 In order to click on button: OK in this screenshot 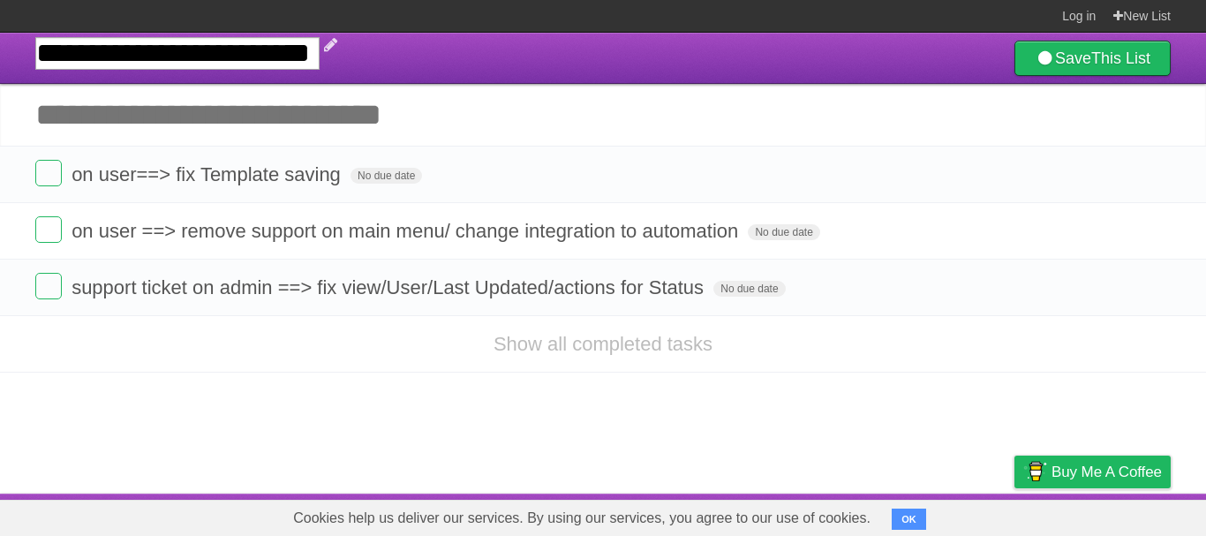, I will do `click(909, 519)`.